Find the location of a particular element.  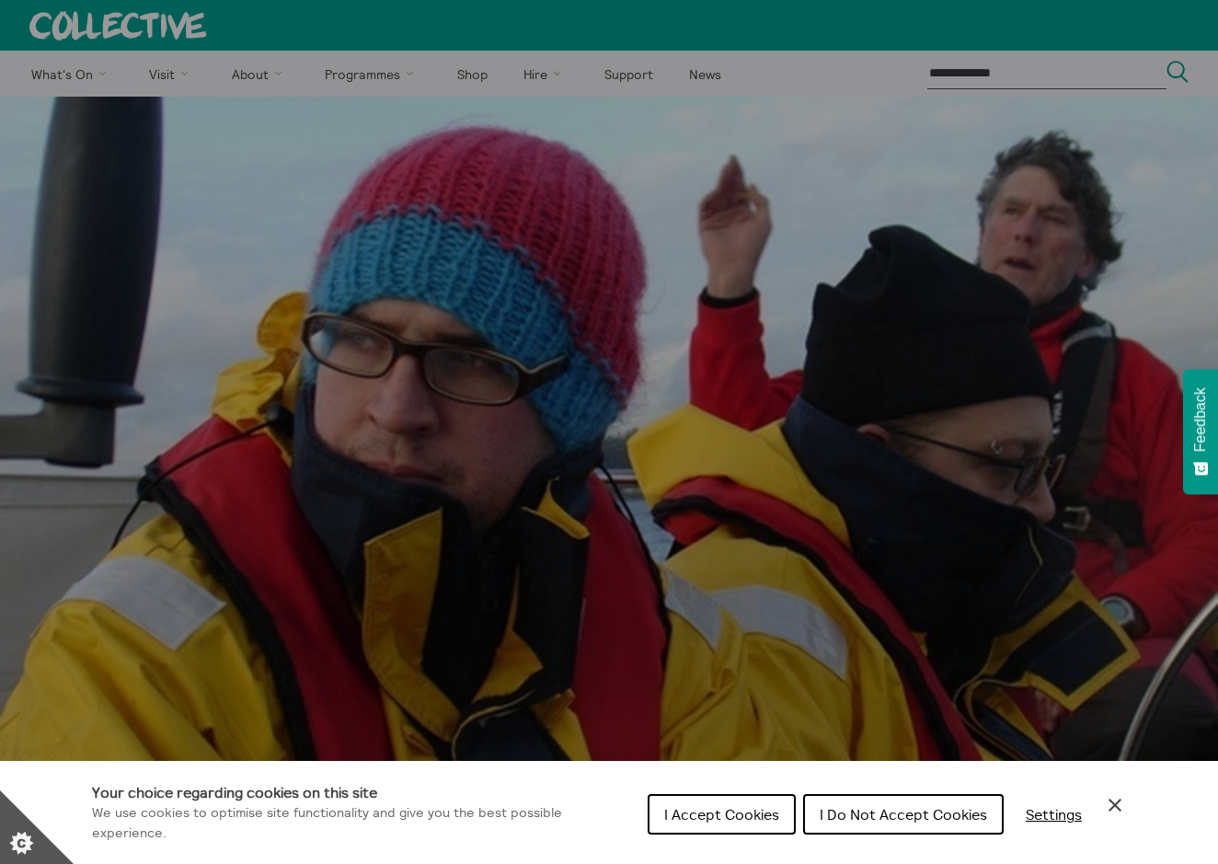

span: Settings is located at coordinates (1053, 814).